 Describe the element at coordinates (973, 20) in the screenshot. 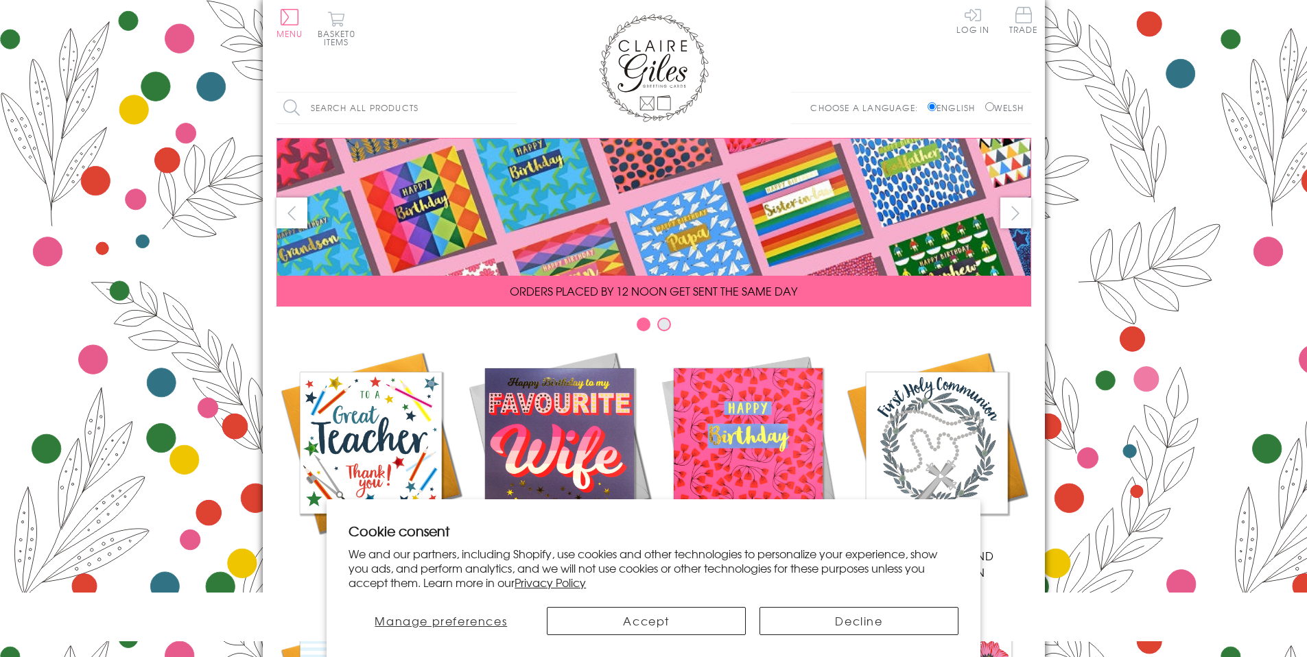

I see `a: Log In` at that location.